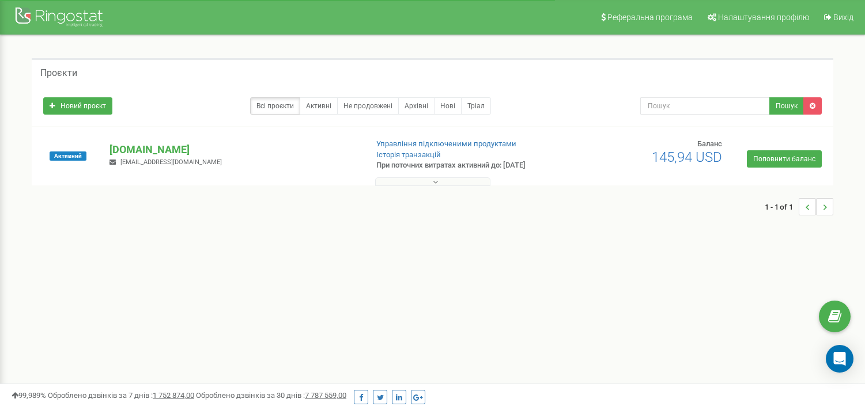 This screenshot has width=865, height=410. I want to click on span: Вихід, so click(843, 17).